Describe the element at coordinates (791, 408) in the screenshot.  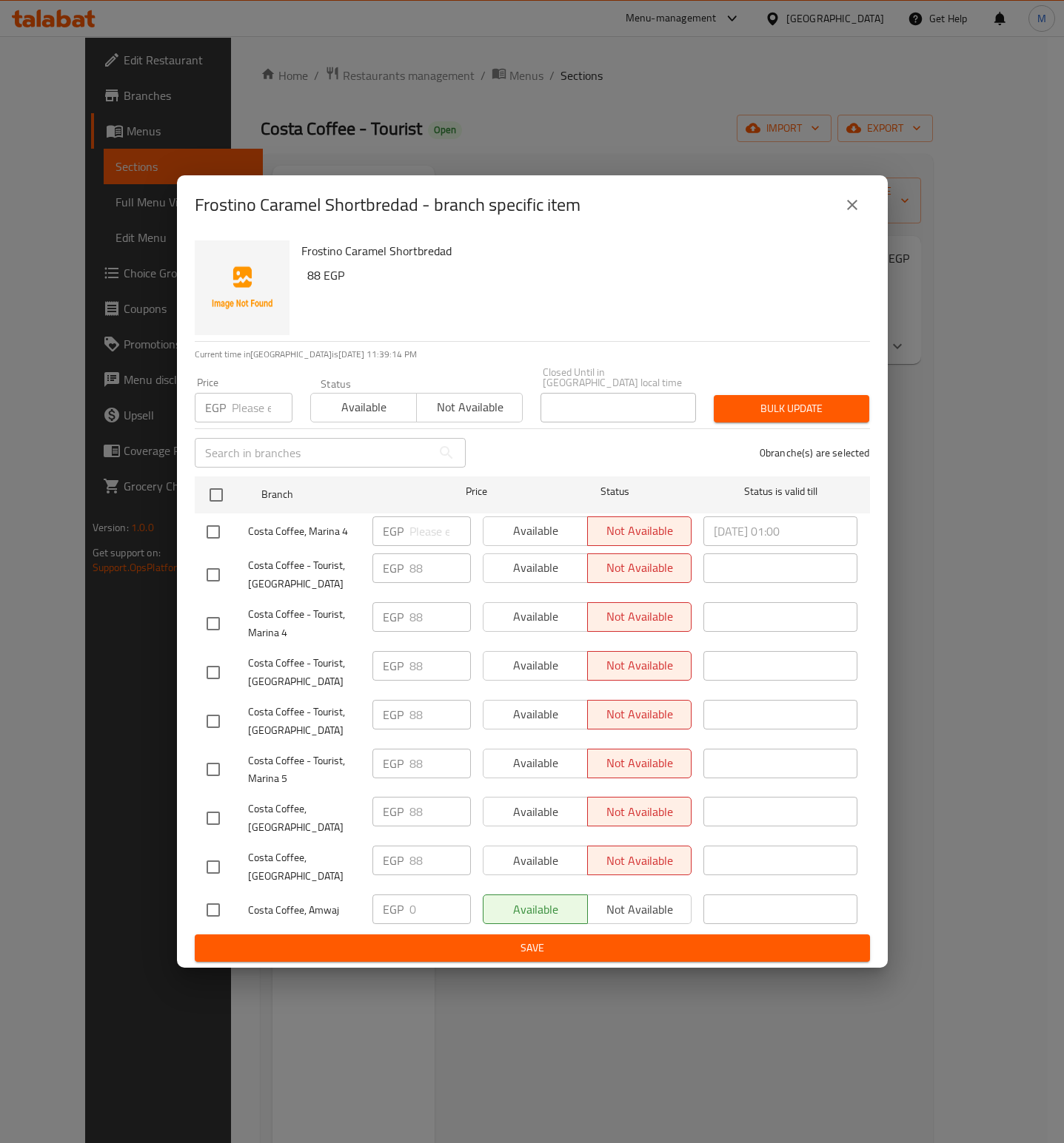
I see `button: Bulk update` at that location.